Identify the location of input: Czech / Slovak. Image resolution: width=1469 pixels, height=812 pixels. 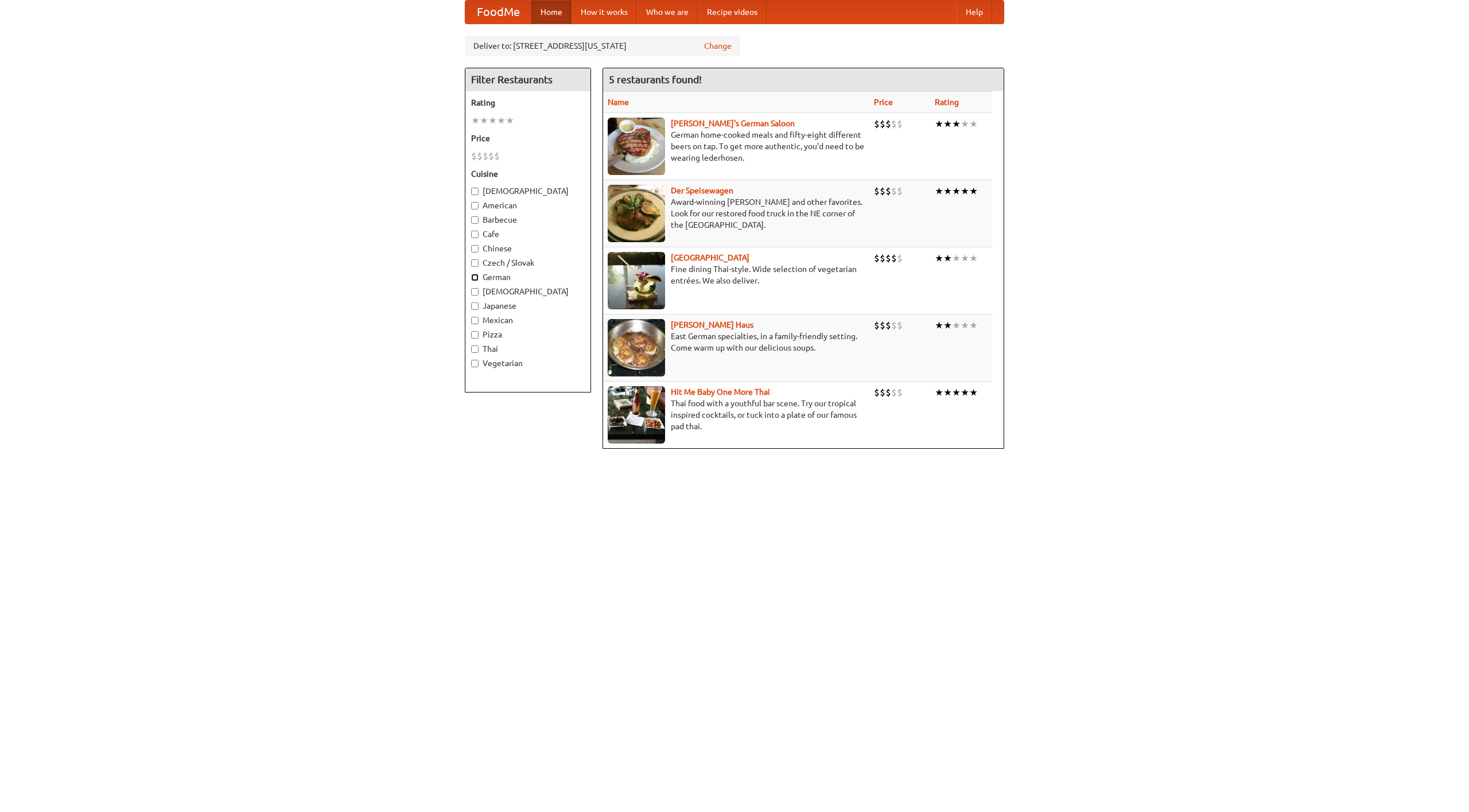
(474, 263).